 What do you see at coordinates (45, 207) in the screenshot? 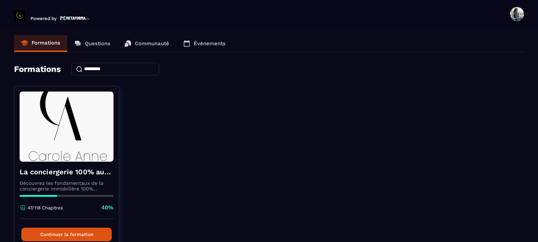
I see `p: 47/118 Chapitres` at bounding box center [45, 207].